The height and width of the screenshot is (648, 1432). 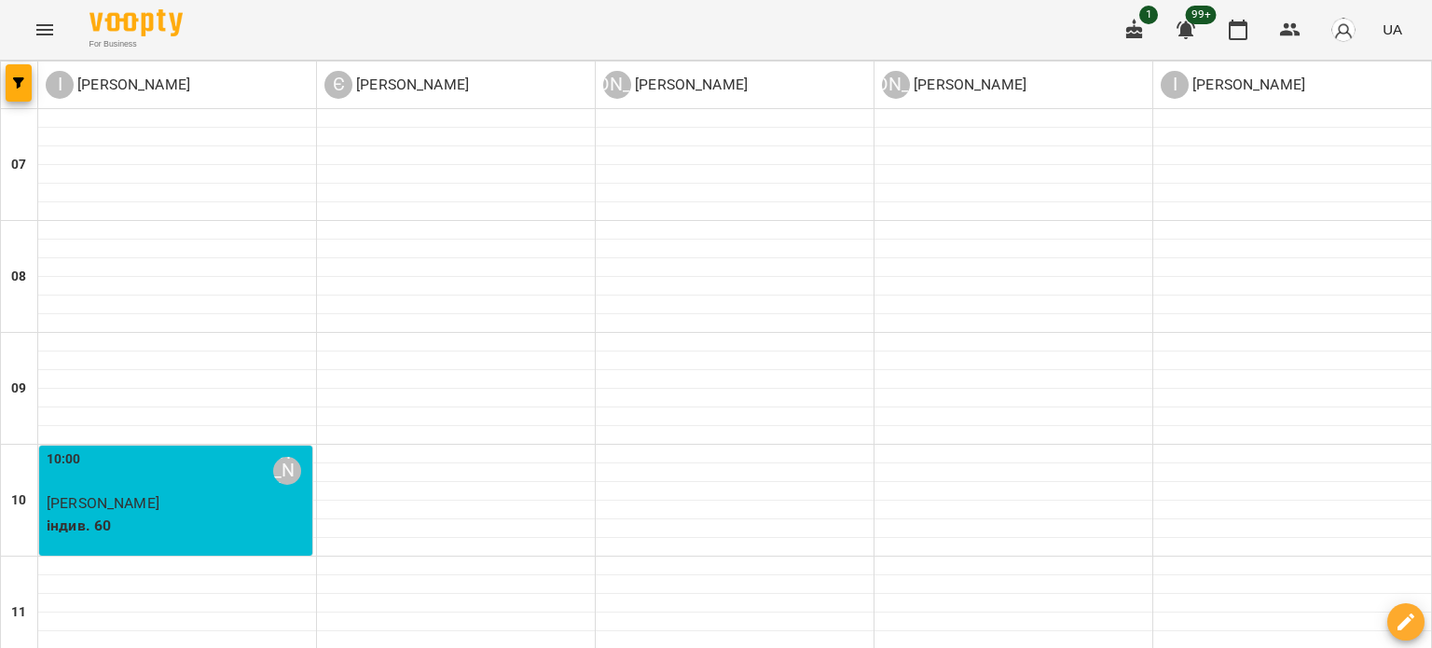 What do you see at coordinates (339, 85) in the screenshot?
I see `div: Є` at bounding box center [339, 85].